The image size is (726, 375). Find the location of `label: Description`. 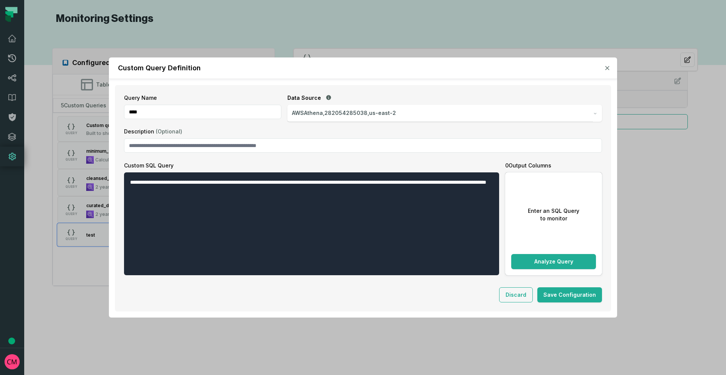

label: Description is located at coordinates (363, 132).